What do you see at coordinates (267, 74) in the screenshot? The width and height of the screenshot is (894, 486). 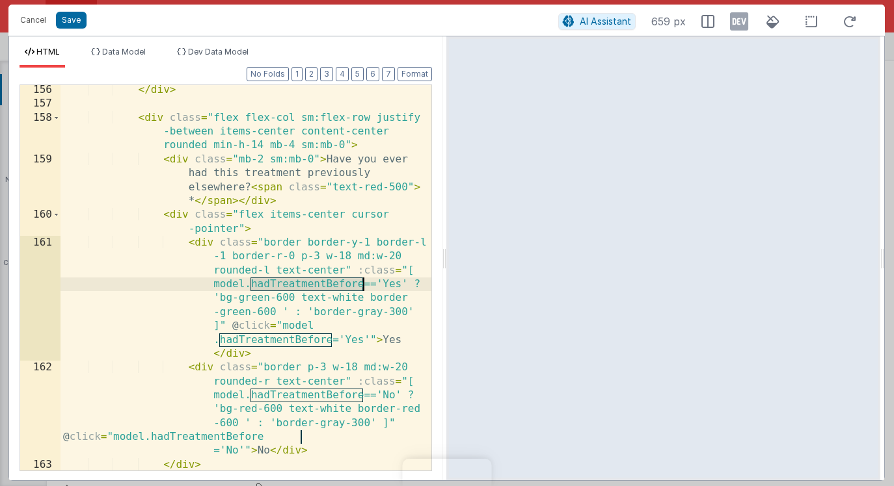 I see `button: No Folds` at bounding box center [267, 74].